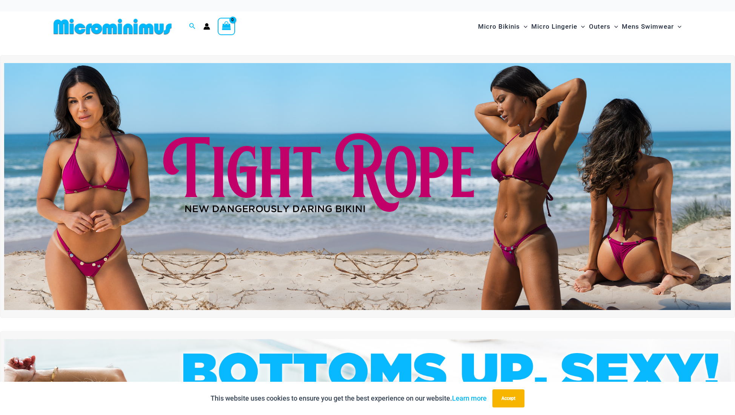 The width and height of the screenshot is (735, 415). Describe the element at coordinates (600, 26) in the screenshot. I see `span: Outers` at that location.